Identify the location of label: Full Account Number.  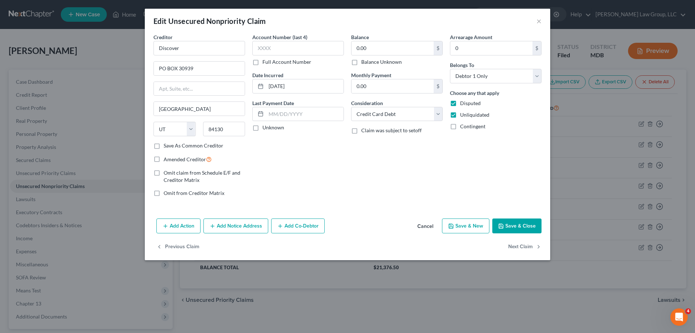
(287, 62).